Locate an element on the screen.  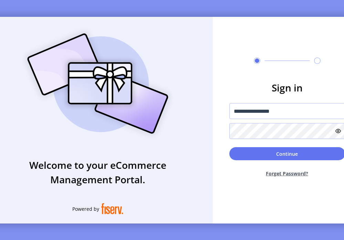
img: card_Illustration.svg is located at coordinates (98, 84).